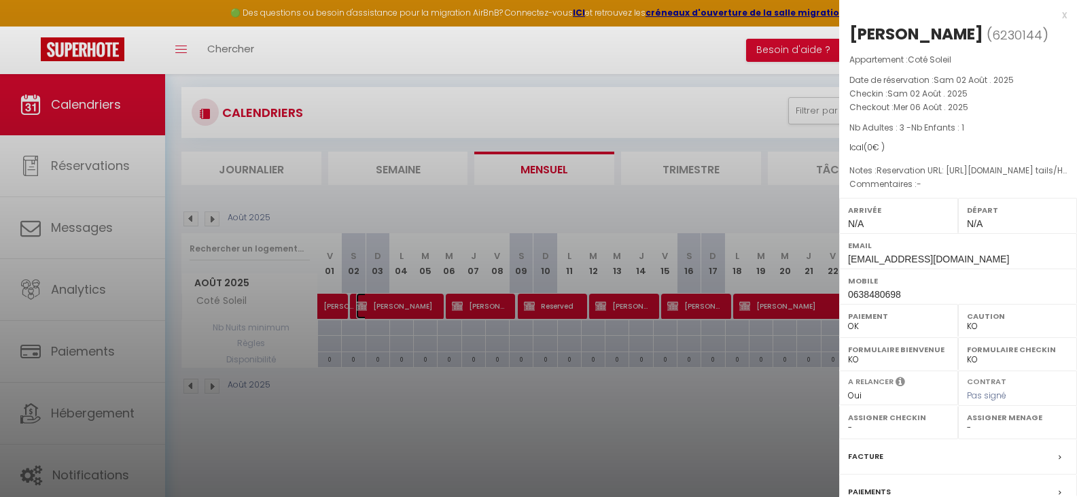 The width and height of the screenshot is (1077, 497). I want to click on button: Ouvrir le widget de chat LiveChat, so click(31, 26).